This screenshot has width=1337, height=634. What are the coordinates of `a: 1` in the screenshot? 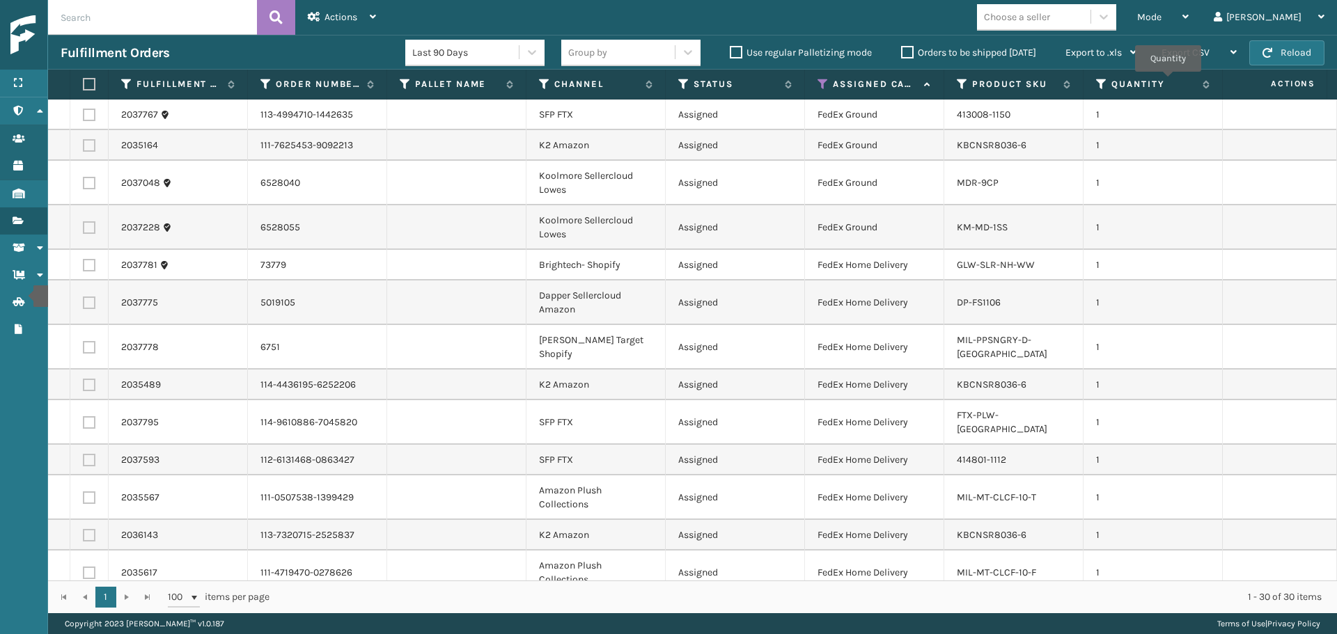 It's located at (106, 597).